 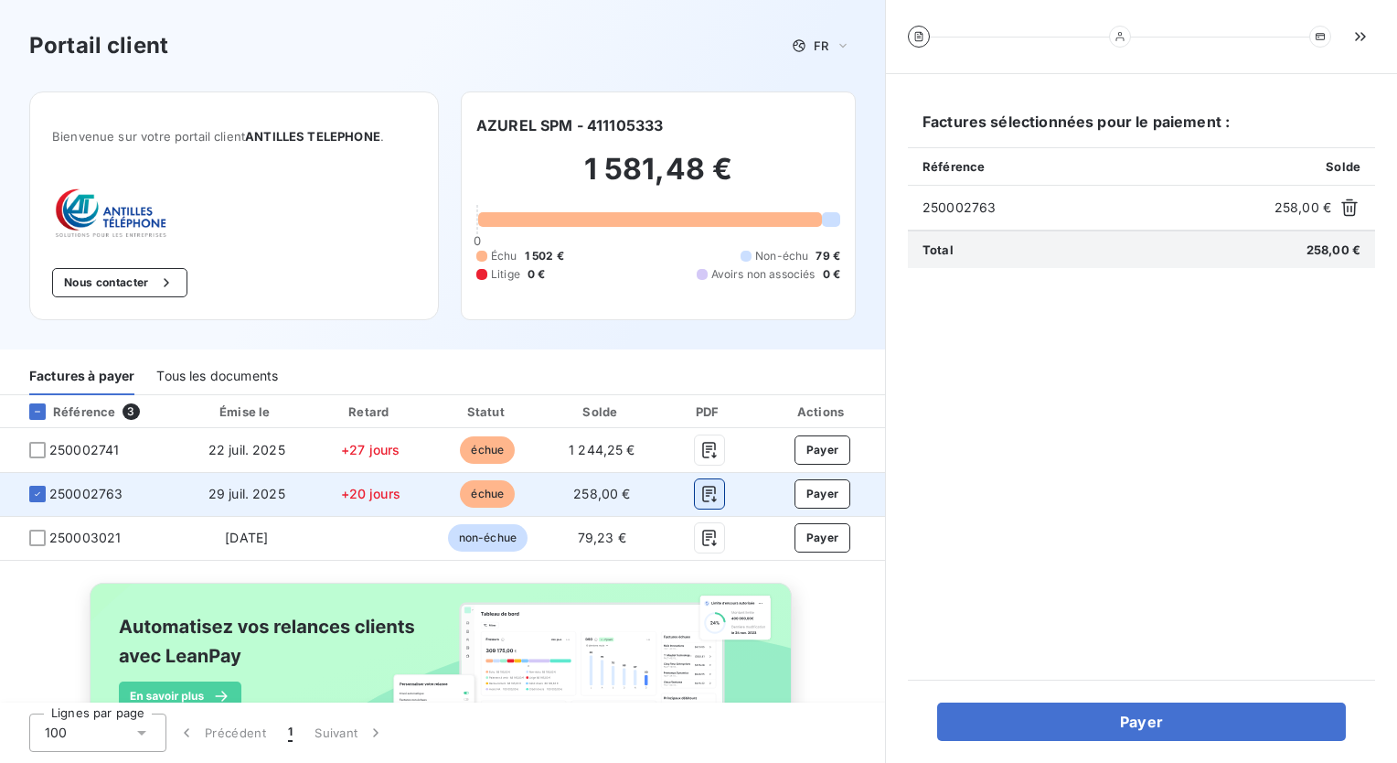 What do you see at coordinates (487, 411) in the screenshot?
I see `div: Statut` at bounding box center [487, 411].